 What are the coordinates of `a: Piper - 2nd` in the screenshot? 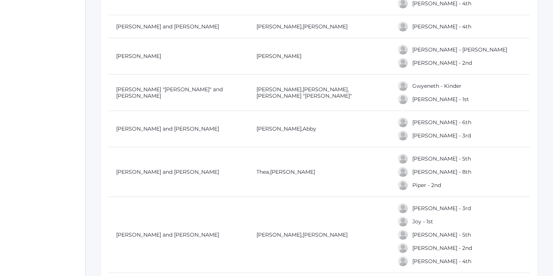 It's located at (427, 185).